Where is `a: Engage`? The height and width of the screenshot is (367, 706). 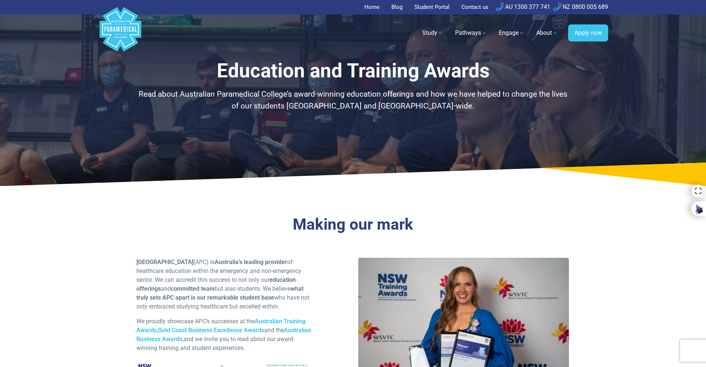 a: Engage is located at coordinates (511, 33).